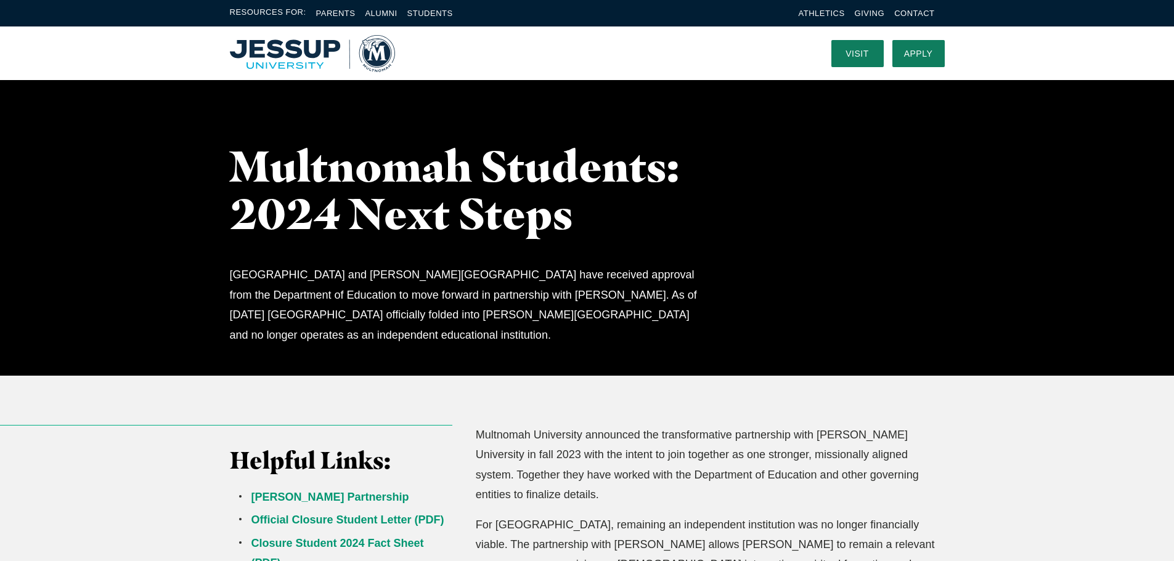  I want to click on a: Contact, so click(914, 13).